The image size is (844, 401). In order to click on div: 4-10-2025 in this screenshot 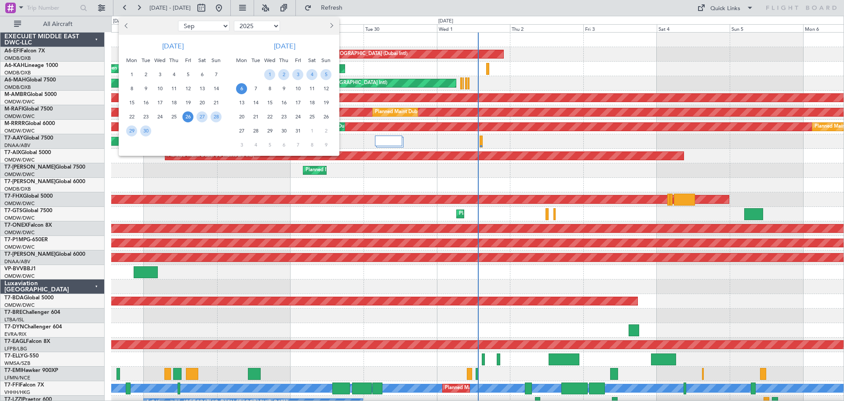, I will do `click(312, 74)`.